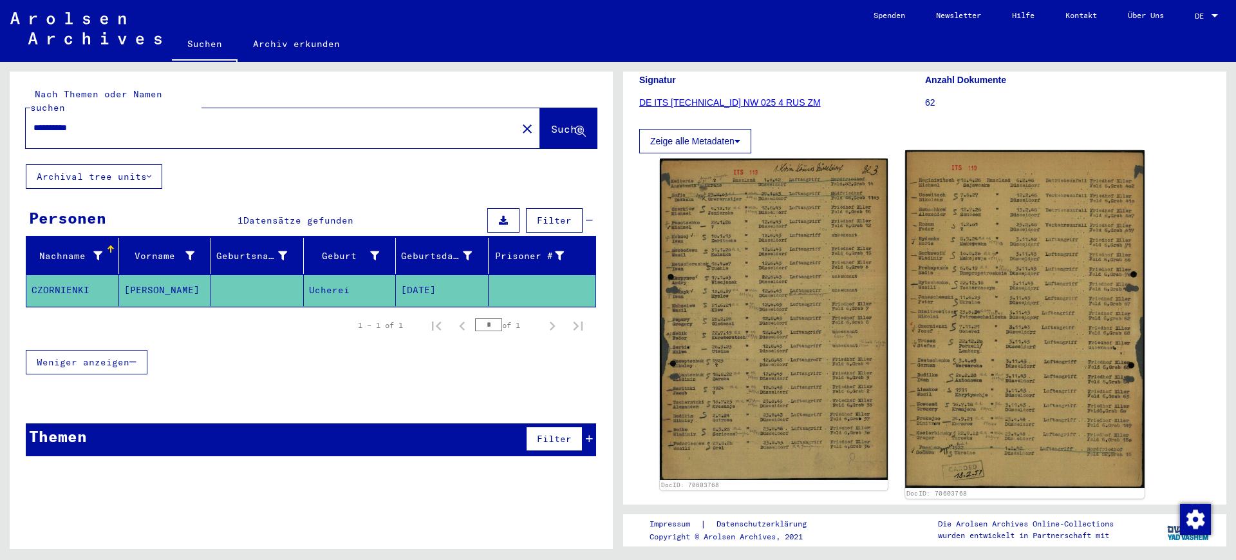  What do you see at coordinates (298, 220) in the screenshot?
I see `span: Datensätze gefunden` at bounding box center [298, 220].